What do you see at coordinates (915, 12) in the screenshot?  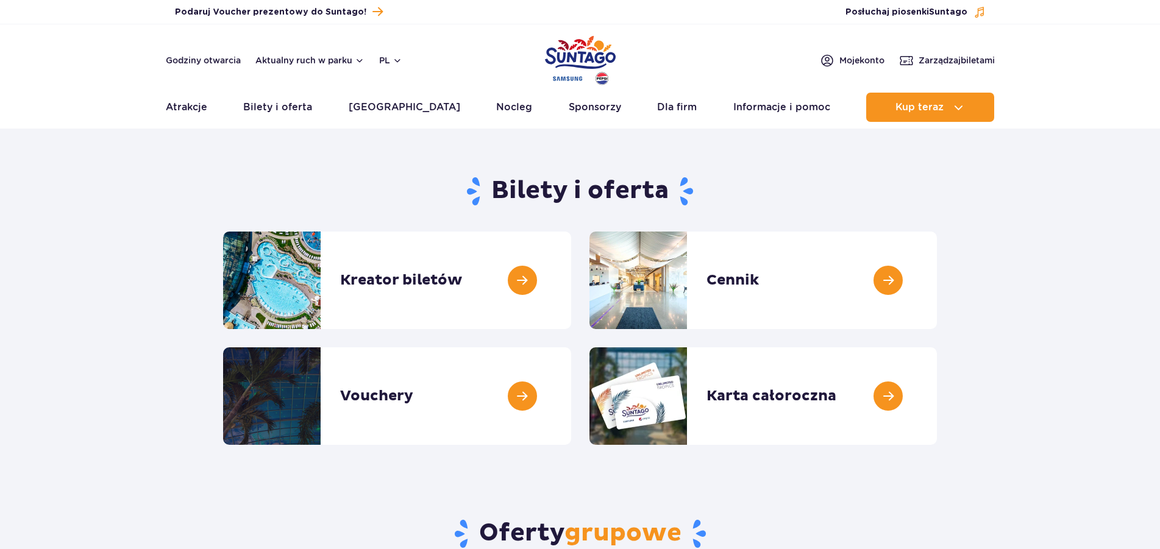 I see `button: Posłuchaj piosenkiSuntago` at bounding box center [915, 12].